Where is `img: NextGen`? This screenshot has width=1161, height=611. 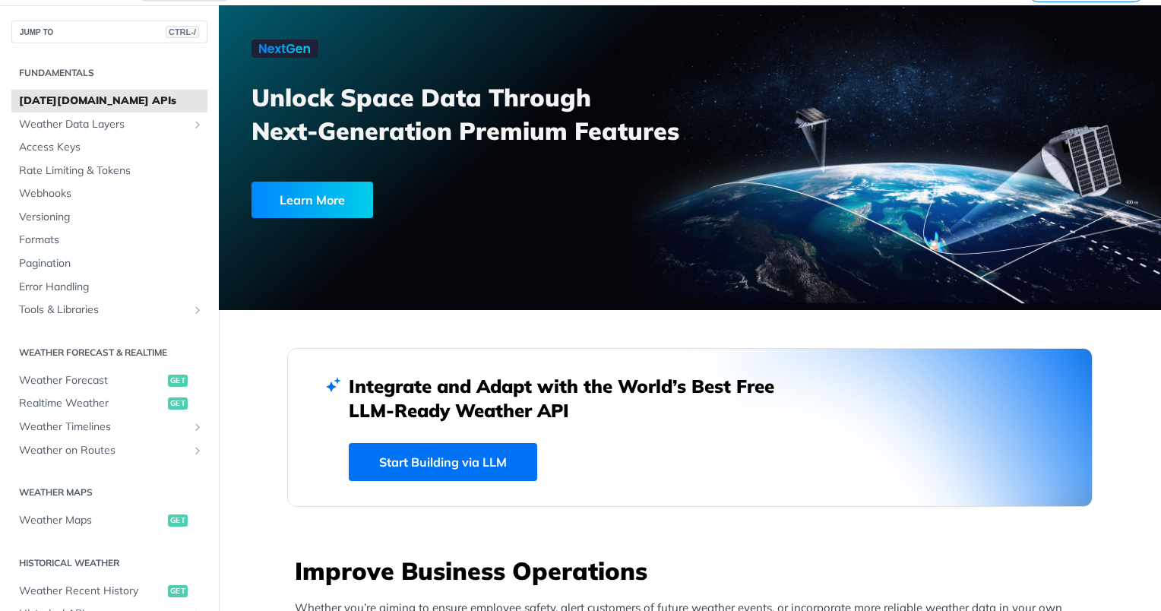
img: NextGen is located at coordinates (285, 49).